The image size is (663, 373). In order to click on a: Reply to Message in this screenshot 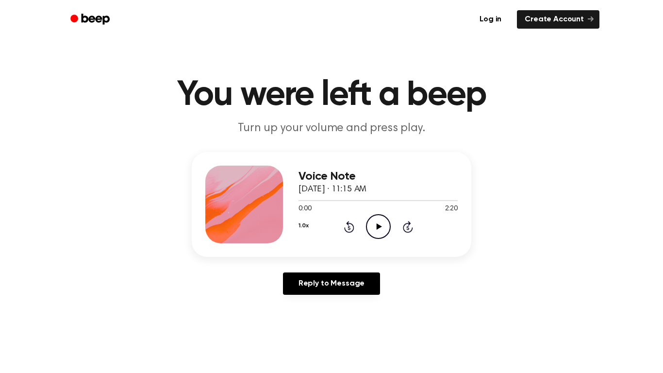, I will do `click(332, 284)`.